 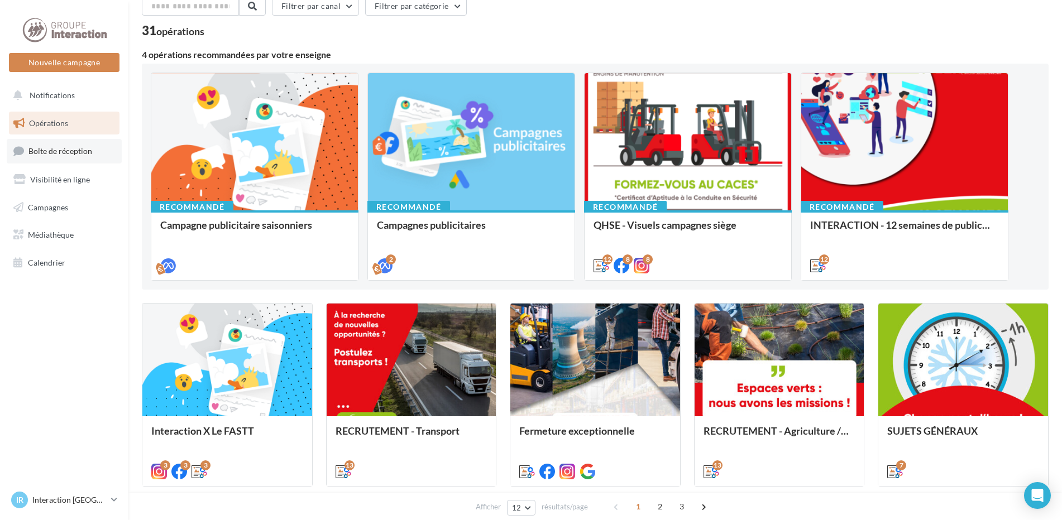 What do you see at coordinates (173, 31) in the screenshot?
I see `div: 31` at bounding box center [173, 31].